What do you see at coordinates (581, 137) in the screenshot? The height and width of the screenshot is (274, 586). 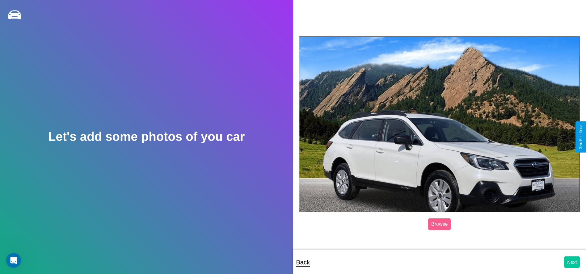 I see `div: Give Feedback` at bounding box center [581, 137].